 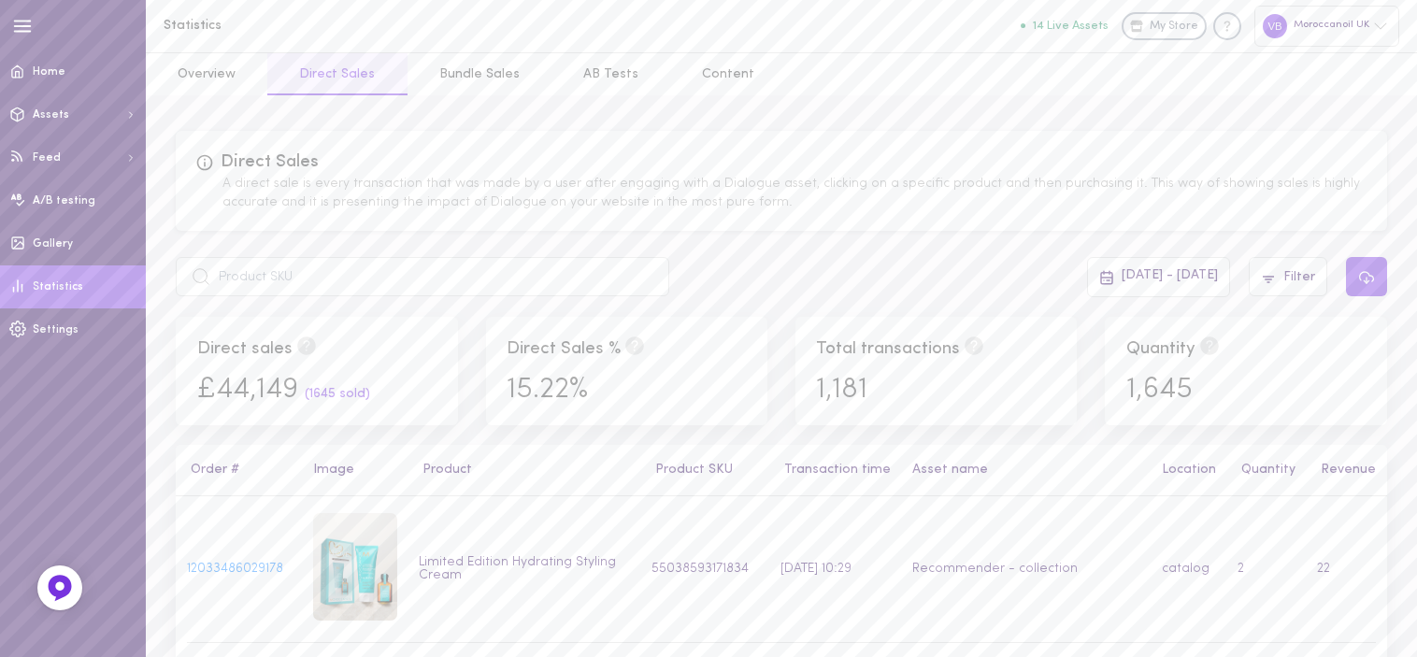 What do you see at coordinates (355, 566) in the screenshot?
I see `img: Limited Edition Hydrating Styling Cream` at bounding box center [355, 566].